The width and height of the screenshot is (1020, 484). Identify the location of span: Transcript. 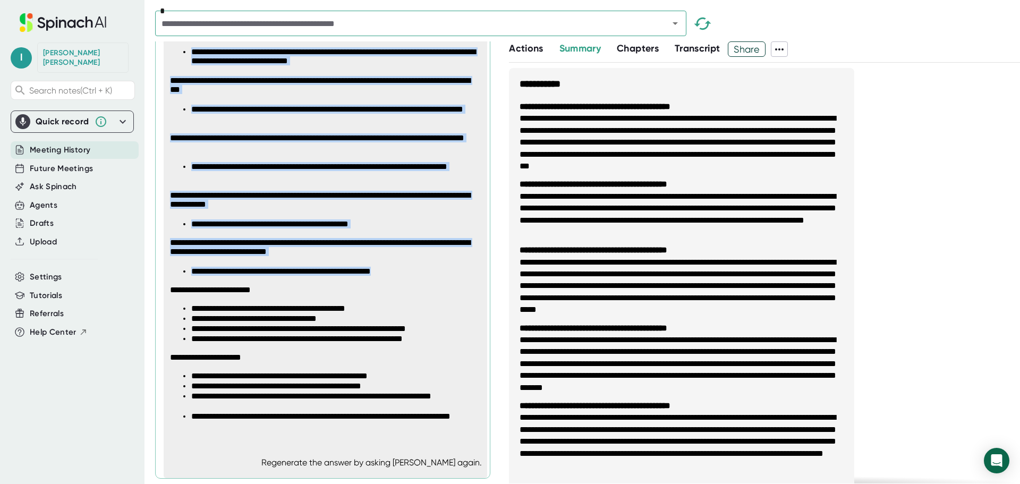
(697, 48).